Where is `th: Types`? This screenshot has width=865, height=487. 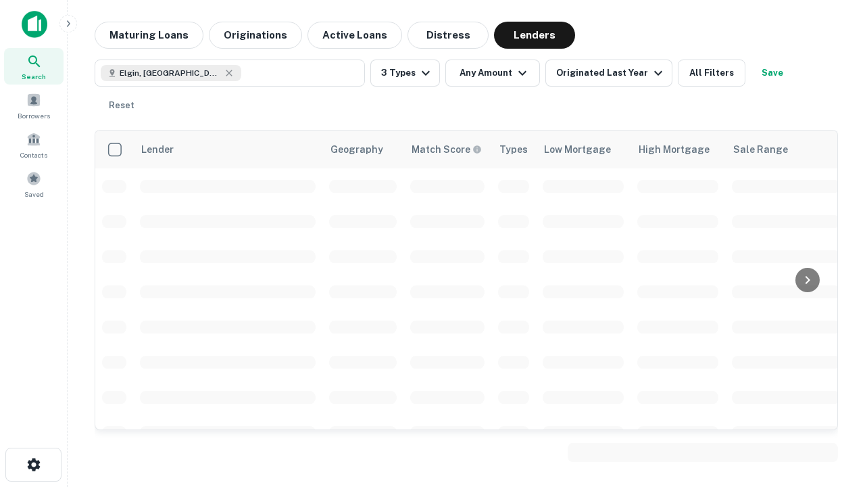
th: Types is located at coordinates (514, 149).